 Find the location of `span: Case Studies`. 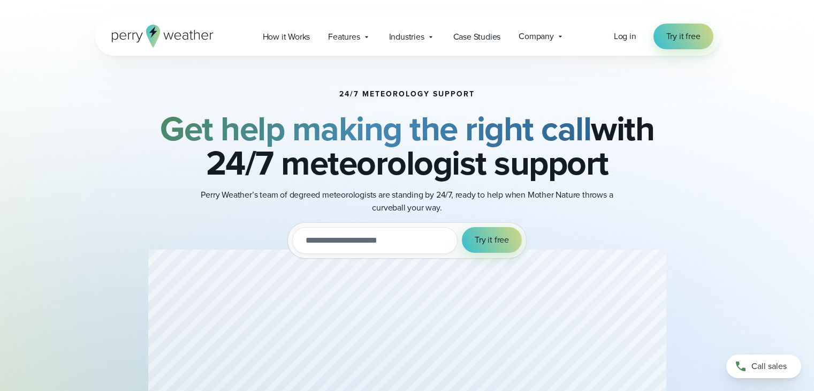

span: Case Studies is located at coordinates (477, 37).